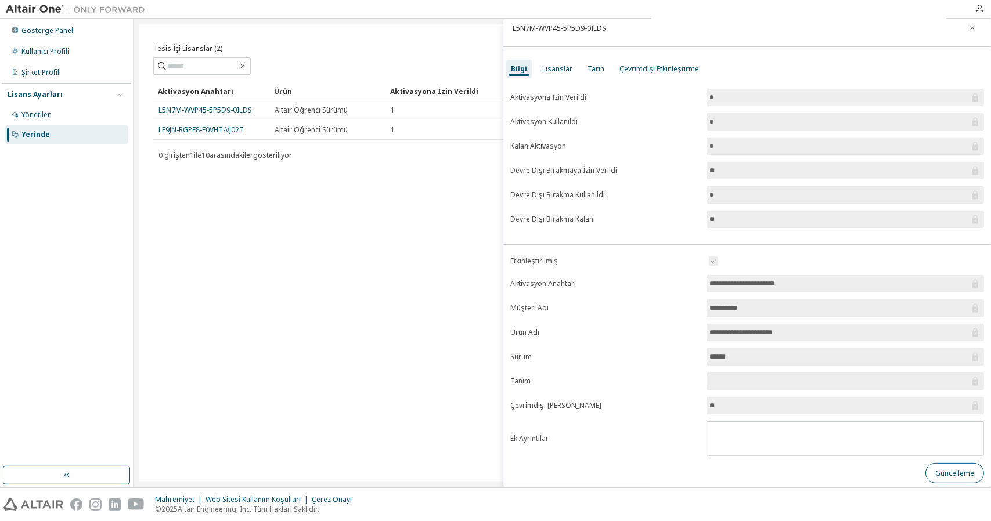  What do you see at coordinates (201, 129) in the screenshot?
I see `font: LF9JN-RGPF8-F0VHT-VJ02T` at bounding box center [201, 129].